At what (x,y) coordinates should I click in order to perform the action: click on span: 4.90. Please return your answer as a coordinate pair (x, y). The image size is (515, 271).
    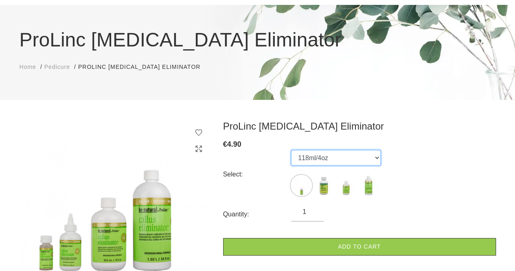
    Looking at the image, I should click on (234, 144).